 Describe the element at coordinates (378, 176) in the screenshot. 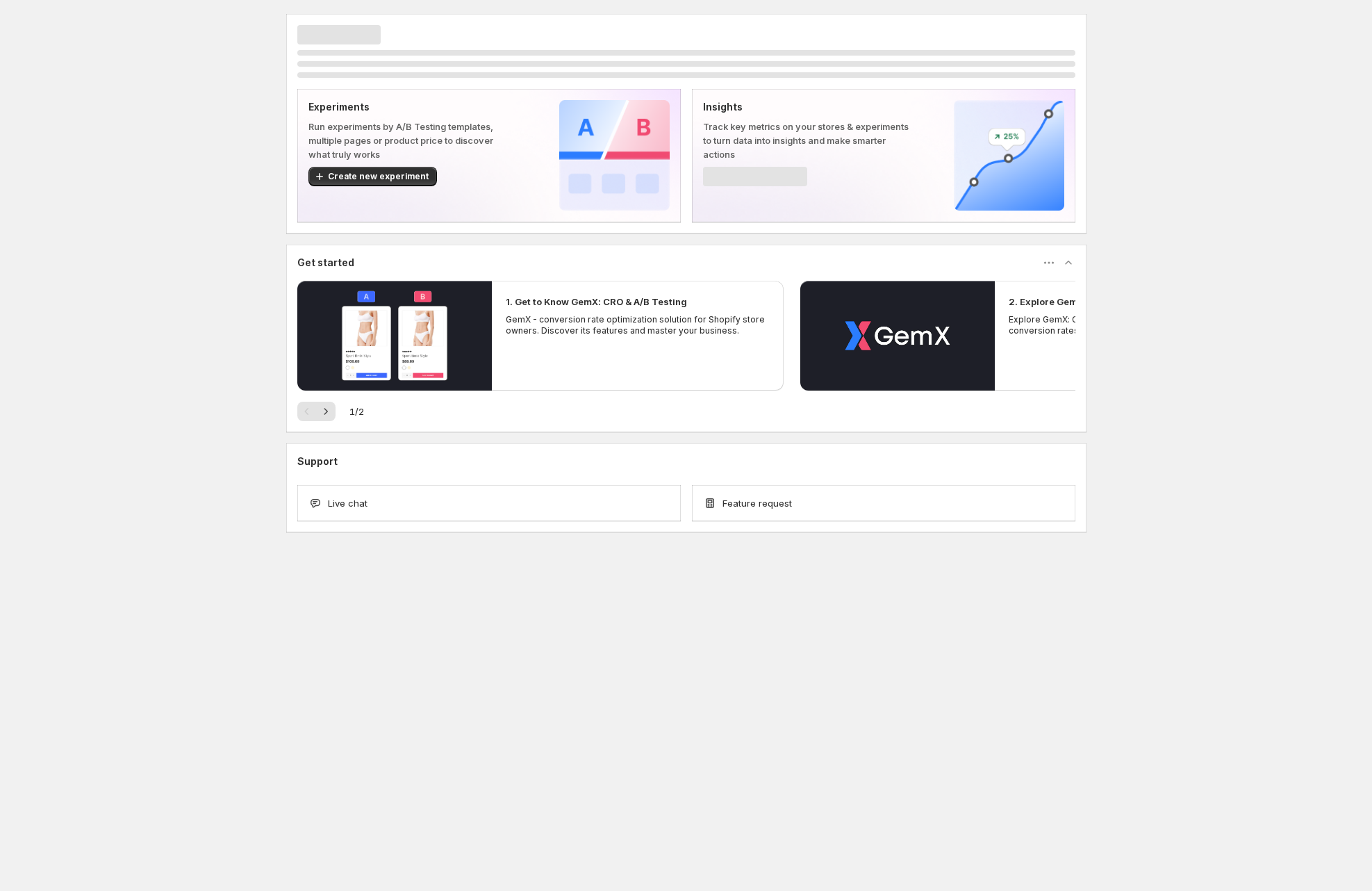

I see `span: Create new experiment` at that location.